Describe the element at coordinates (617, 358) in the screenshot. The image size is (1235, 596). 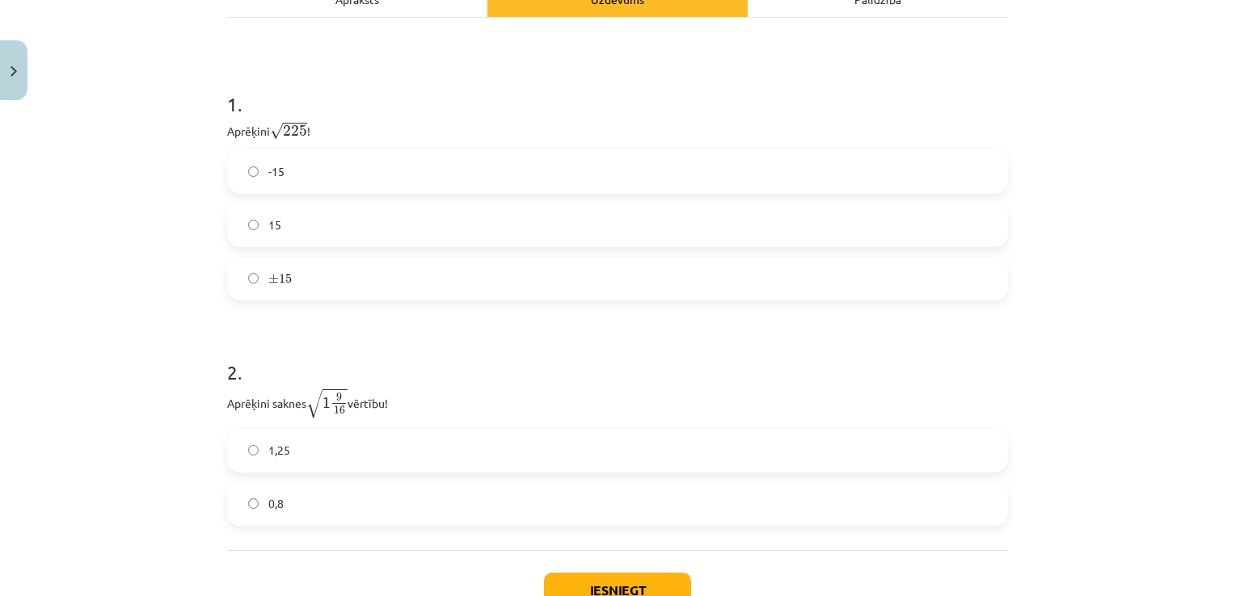
I see `h1: 2 .` at that location.